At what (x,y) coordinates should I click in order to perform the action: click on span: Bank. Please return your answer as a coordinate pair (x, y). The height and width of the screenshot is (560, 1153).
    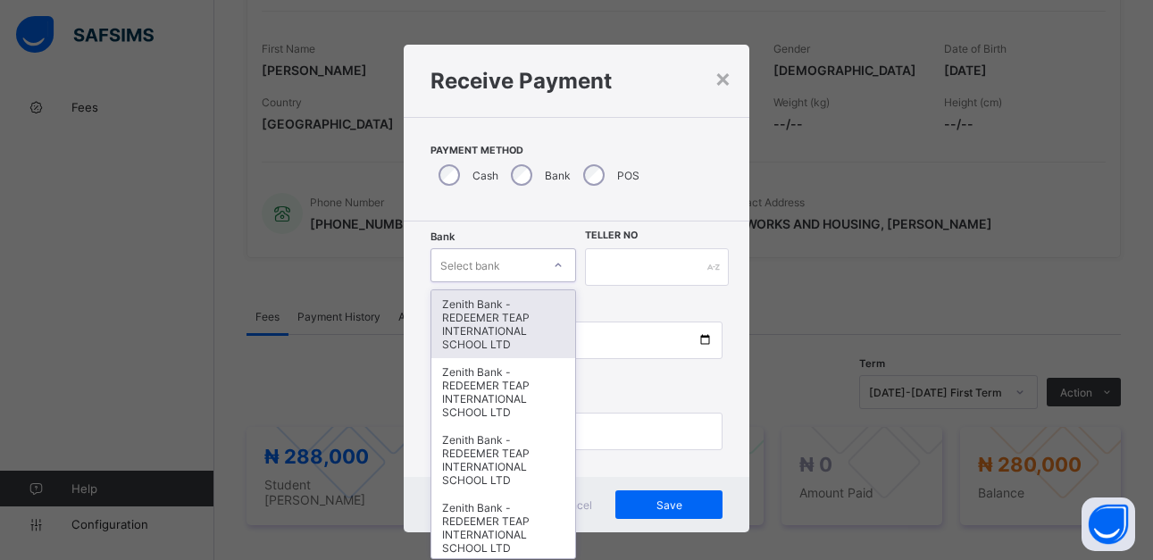
    Looking at the image, I should click on (442, 237).